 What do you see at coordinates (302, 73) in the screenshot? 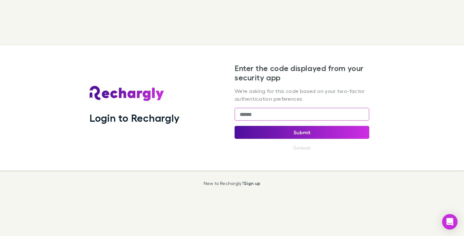
I see `h2: Enter the code displayed from your security app` at bounding box center [302, 73].